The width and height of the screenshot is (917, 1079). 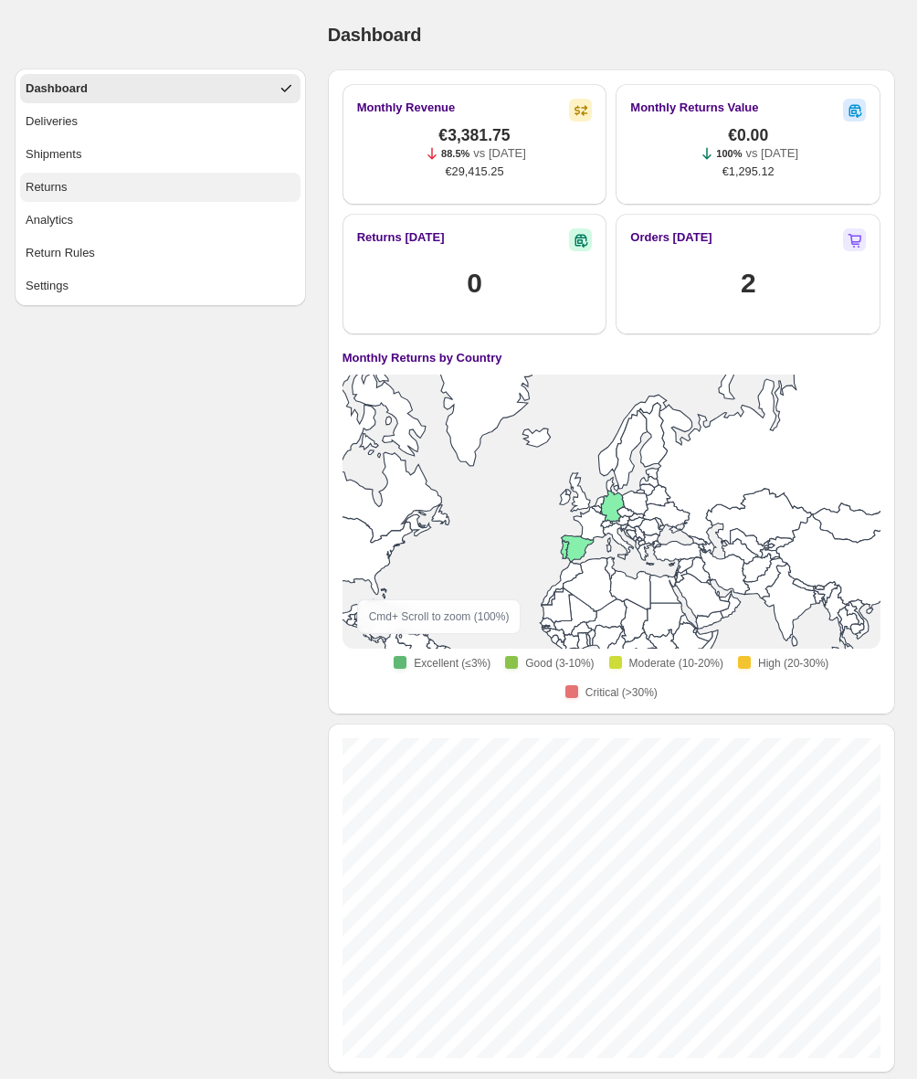 What do you see at coordinates (748, 135) in the screenshot?
I see `span: €0.00` at bounding box center [748, 135].